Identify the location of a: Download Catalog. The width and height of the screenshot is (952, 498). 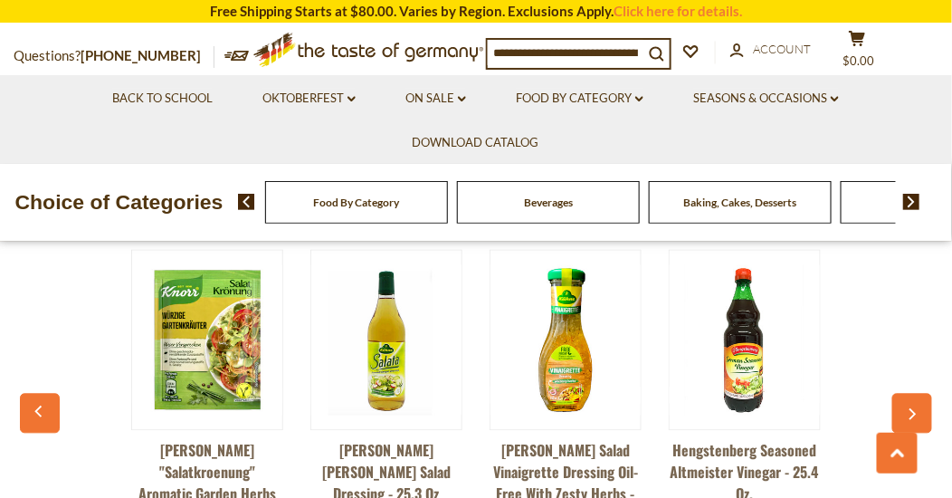
(476, 143).